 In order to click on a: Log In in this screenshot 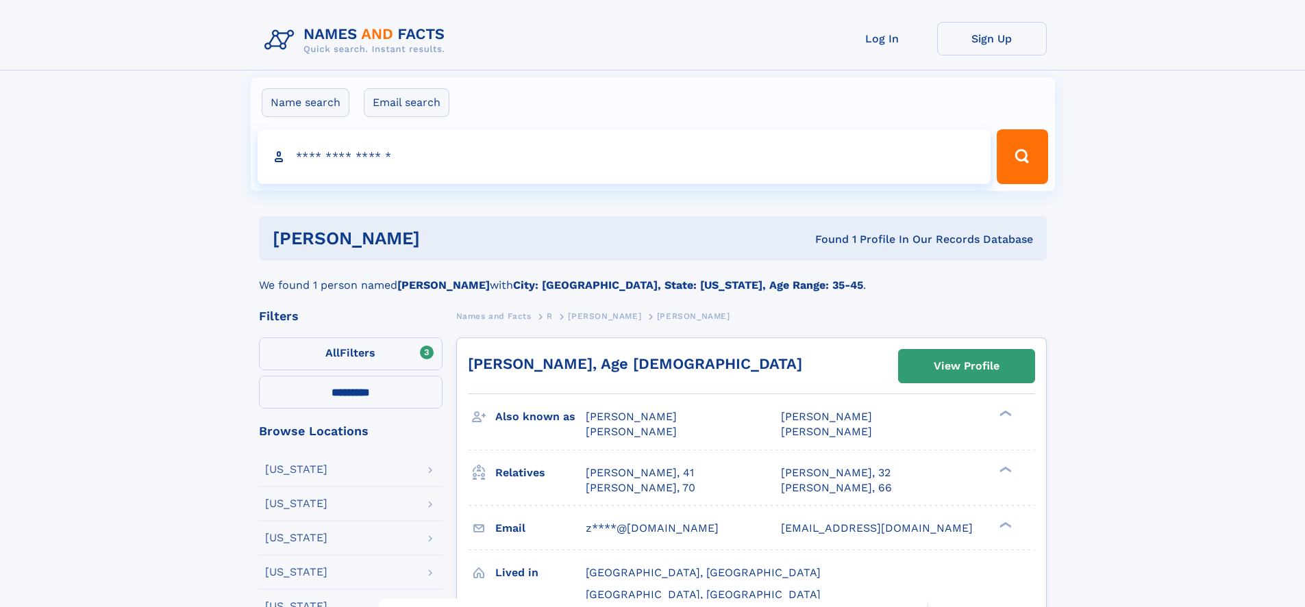, I will do `click(882, 38)`.